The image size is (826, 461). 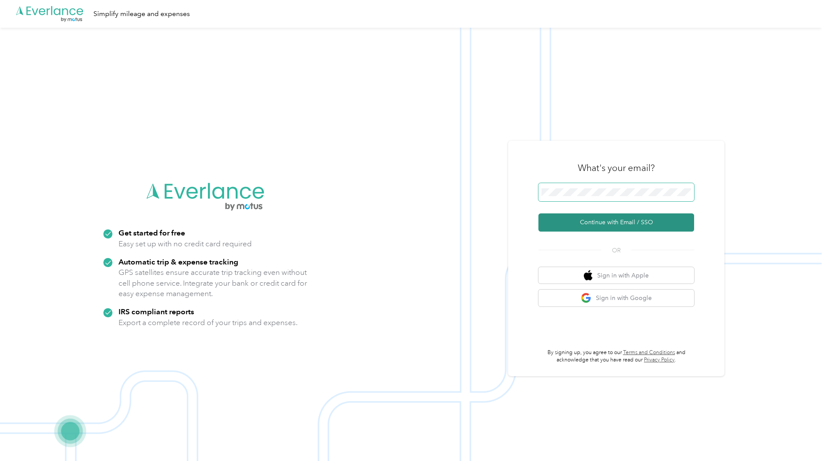 What do you see at coordinates (178, 261) in the screenshot?
I see `strong: Automatic trip & expense tracking` at bounding box center [178, 261].